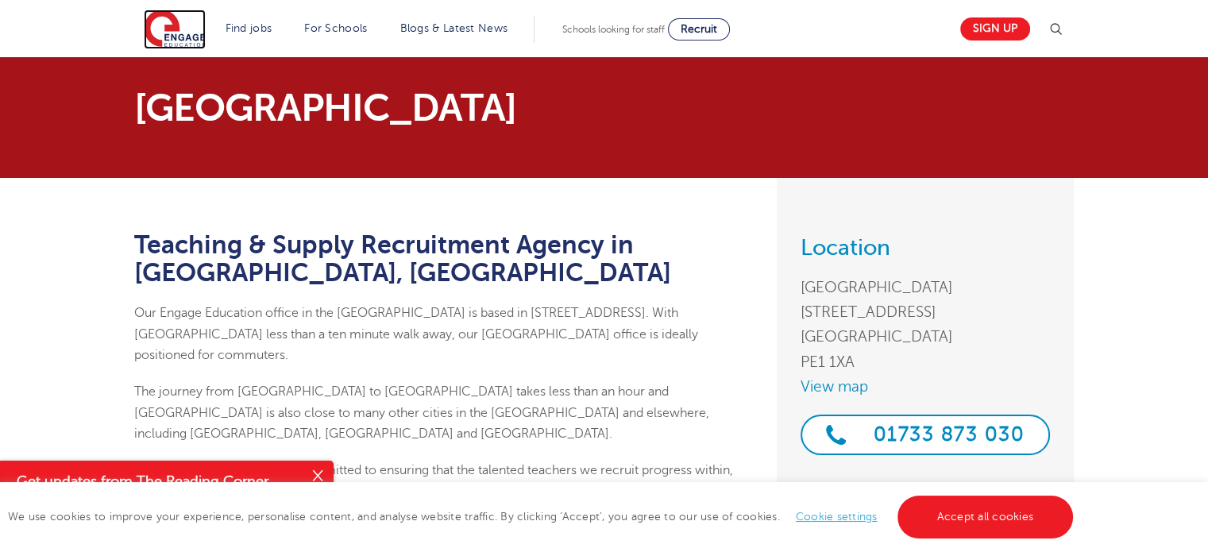 The width and height of the screenshot is (1208, 552). I want to click on img: Engage Education, so click(175, 29).